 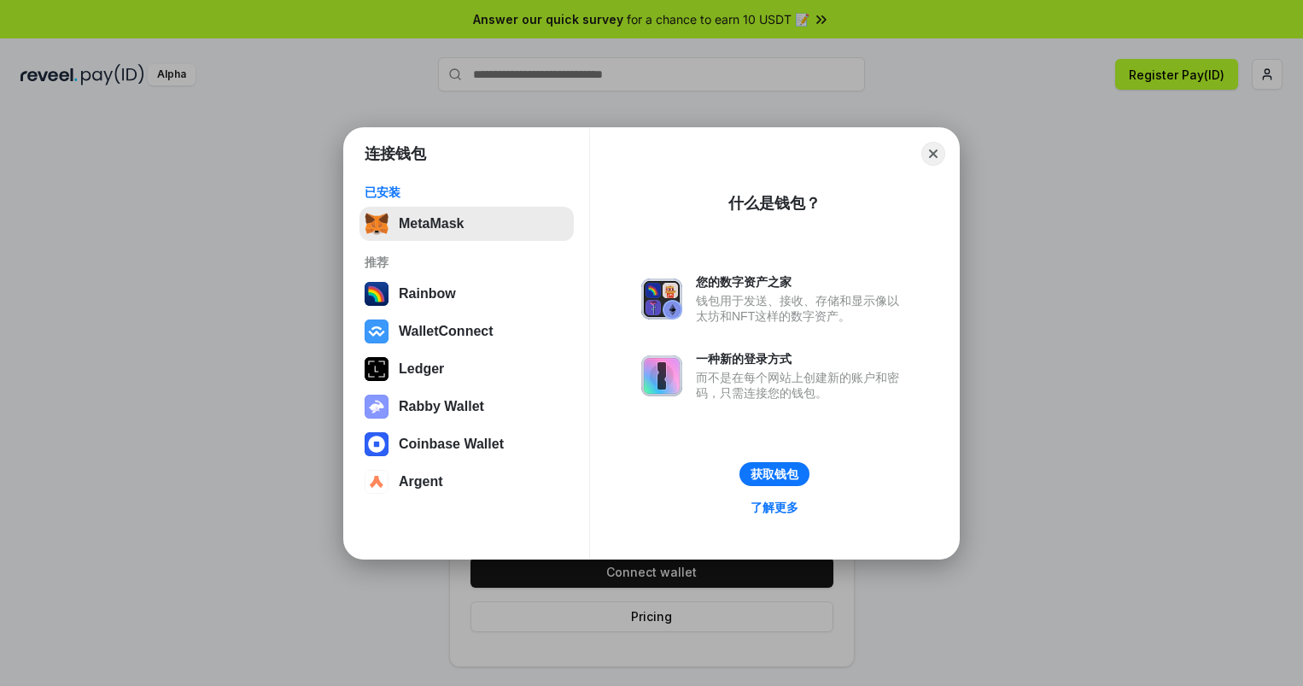 What do you see at coordinates (775, 507) in the screenshot?
I see `div: 了解更多` at bounding box center [775, 507].